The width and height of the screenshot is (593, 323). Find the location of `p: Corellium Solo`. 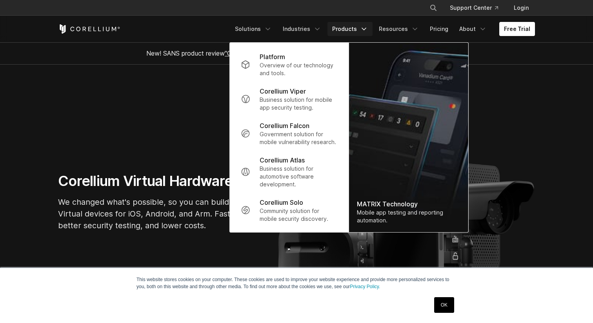

p: Corellium Solo is located at coordinates (281, 203).